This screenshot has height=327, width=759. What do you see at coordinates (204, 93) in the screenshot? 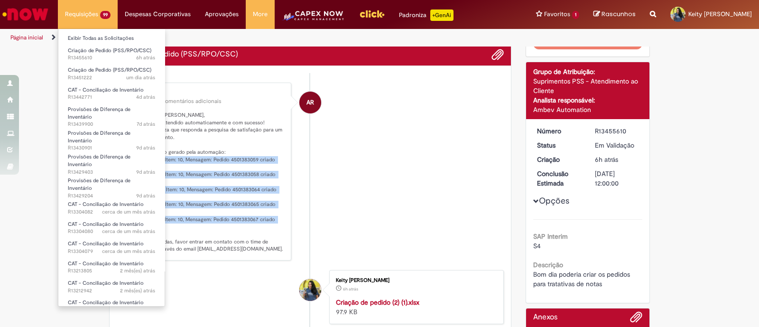
I see `div: Ambev RPA` at bounding box center [204, 93].